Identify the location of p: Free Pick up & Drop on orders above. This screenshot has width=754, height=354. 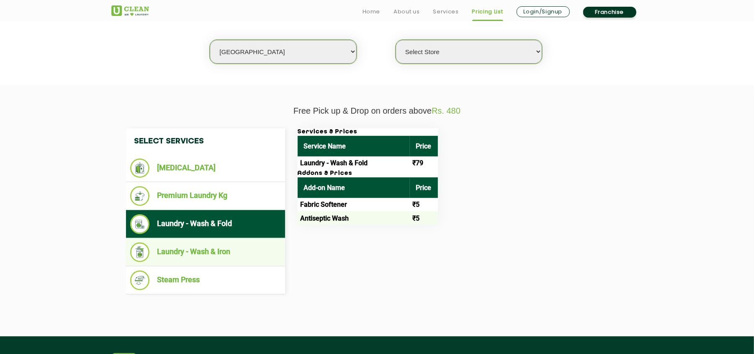
(377, 111).